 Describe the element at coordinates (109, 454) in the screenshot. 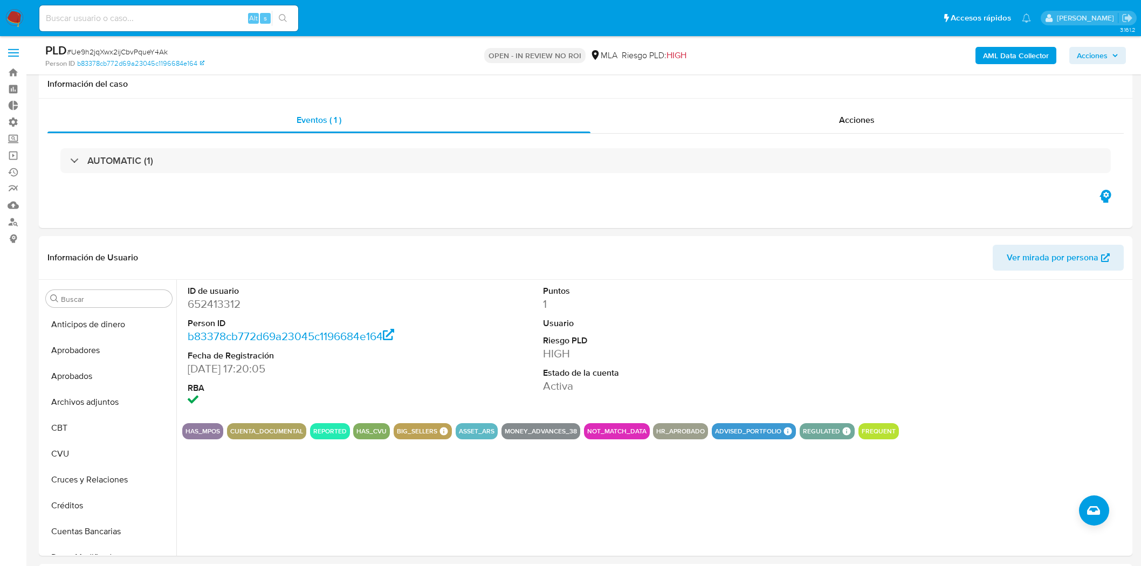

I see `button: CVU` at that location.